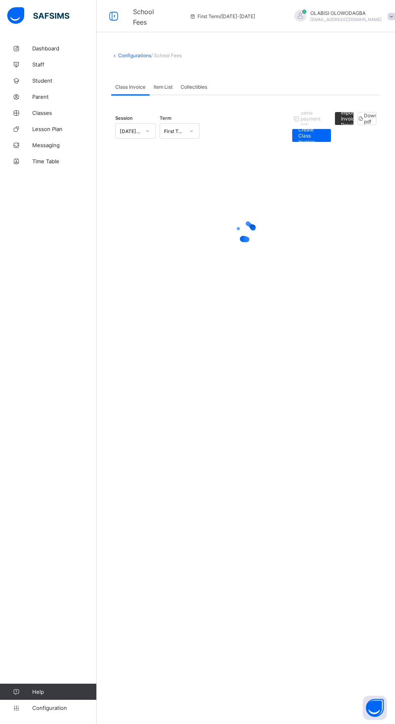  I want to click on span: / School Fees, so click(166, 55).